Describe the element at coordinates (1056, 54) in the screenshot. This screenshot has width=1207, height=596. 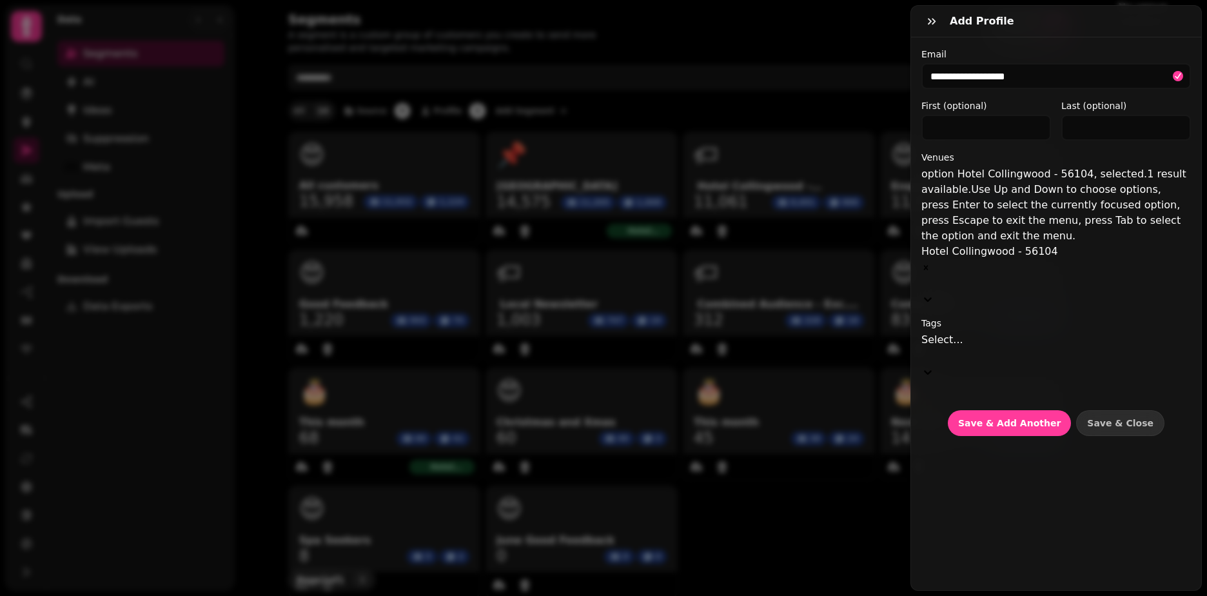
I see `label: Email` at that location.